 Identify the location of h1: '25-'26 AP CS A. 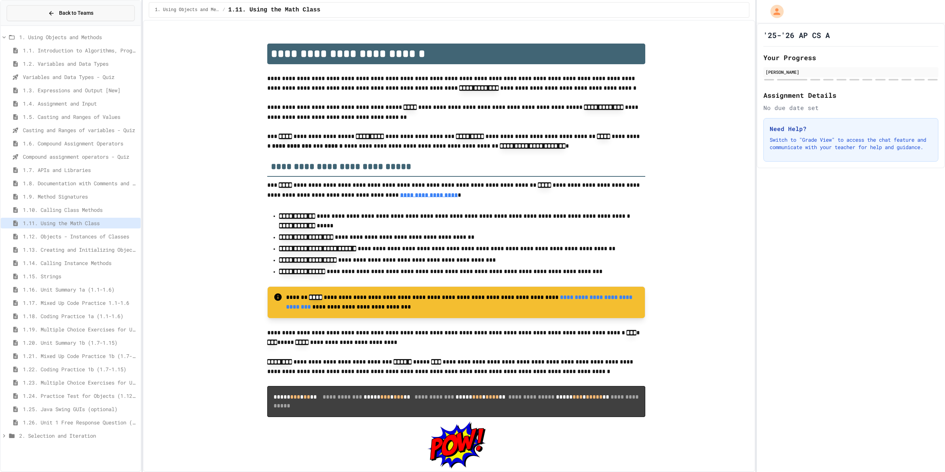
(796, 35).